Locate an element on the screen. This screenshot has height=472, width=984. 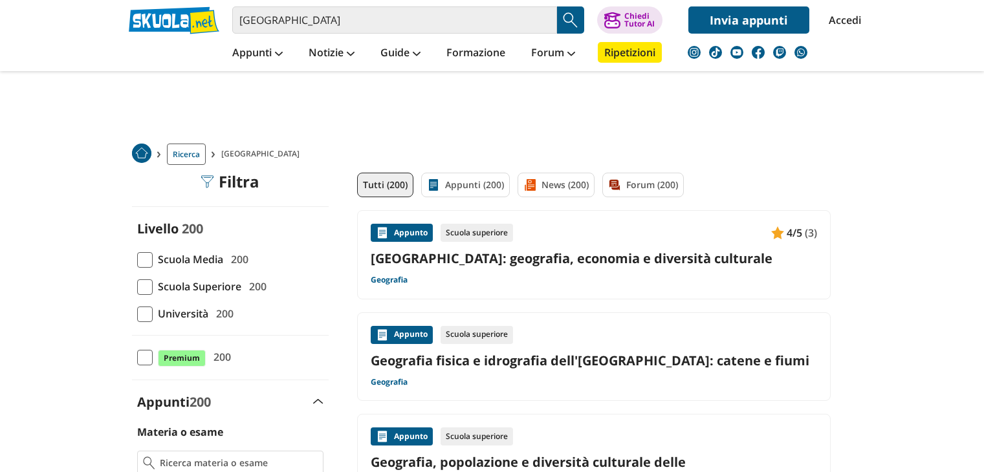
img: tiktok is located at coordinates (716, 52).